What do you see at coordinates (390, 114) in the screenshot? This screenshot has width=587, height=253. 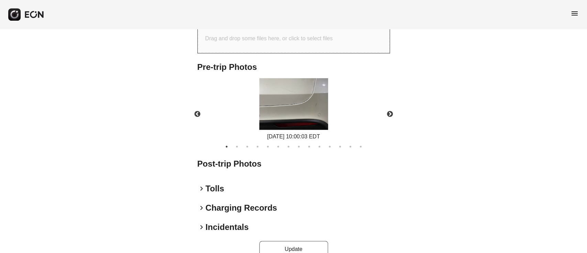 I see `button: Next` at bounding box center [390, 114].